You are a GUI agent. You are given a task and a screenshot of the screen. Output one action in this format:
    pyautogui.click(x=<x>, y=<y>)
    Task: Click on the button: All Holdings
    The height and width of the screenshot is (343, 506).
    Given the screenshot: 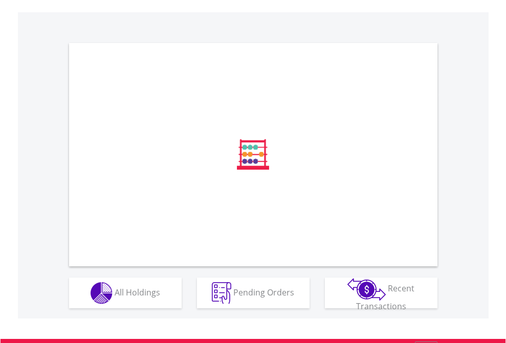 What is the action you would take?
    pyautogui.click(x=125, y=293)
    